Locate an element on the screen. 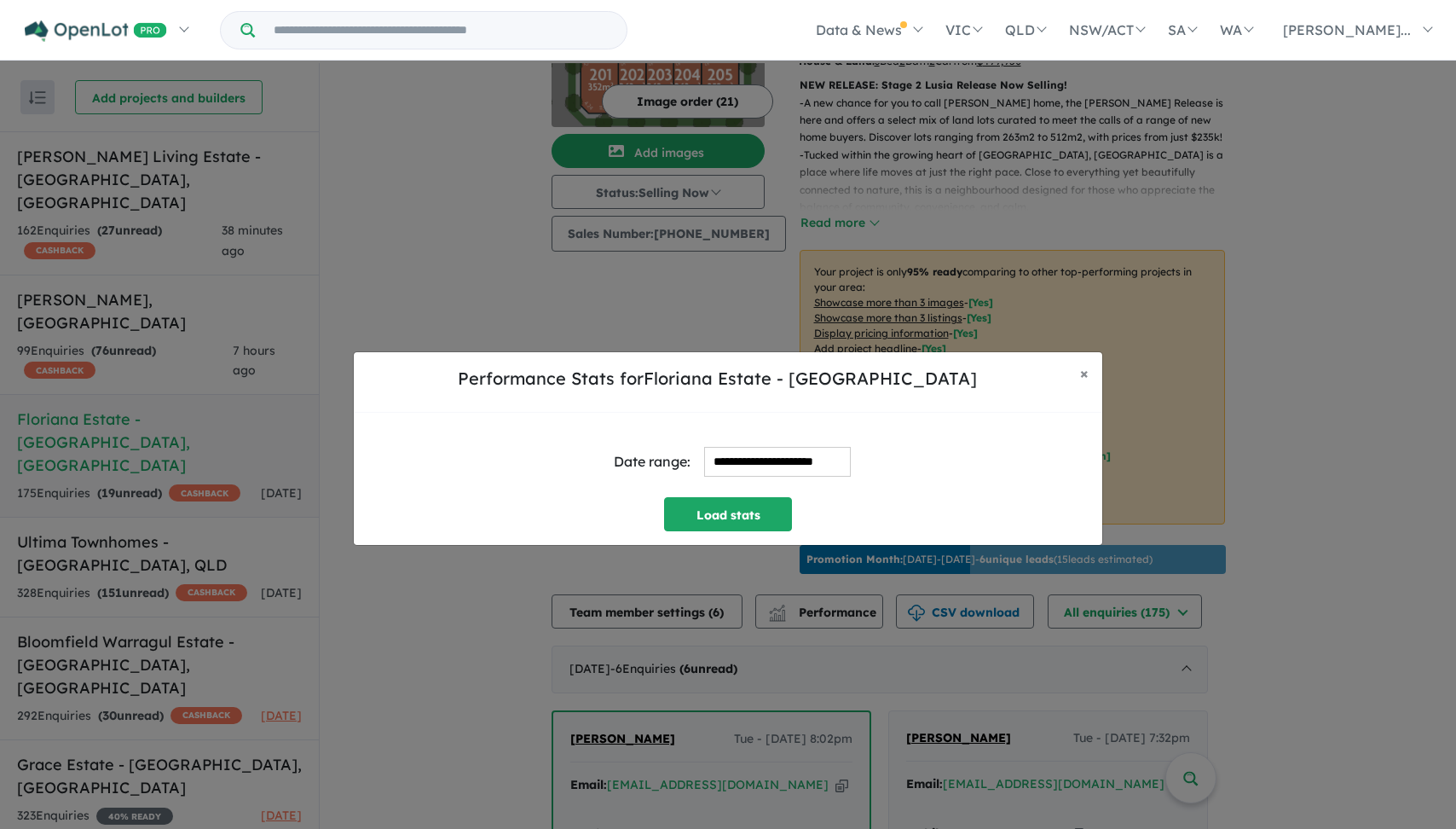  button: Load stats is located at coordinates (728, 514).